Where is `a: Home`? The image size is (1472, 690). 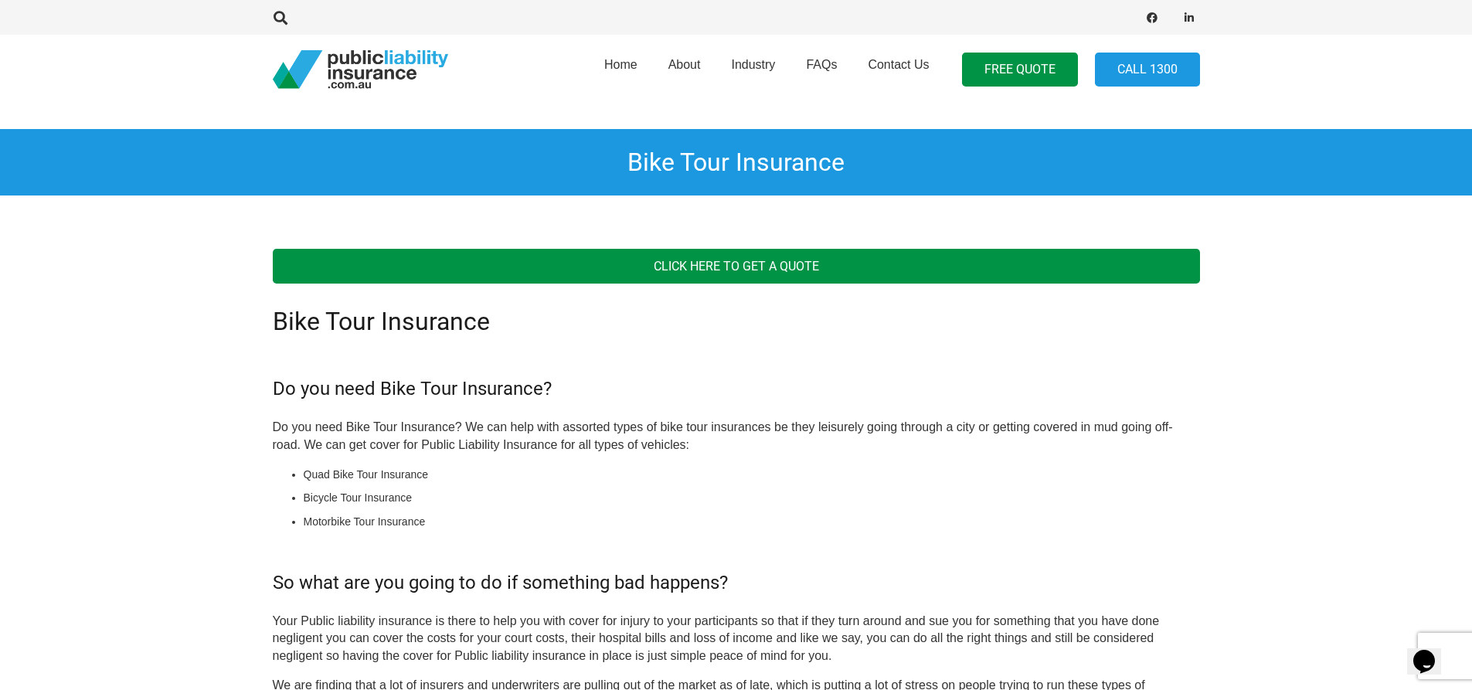 a: Home is located at coordinates (621, 70).